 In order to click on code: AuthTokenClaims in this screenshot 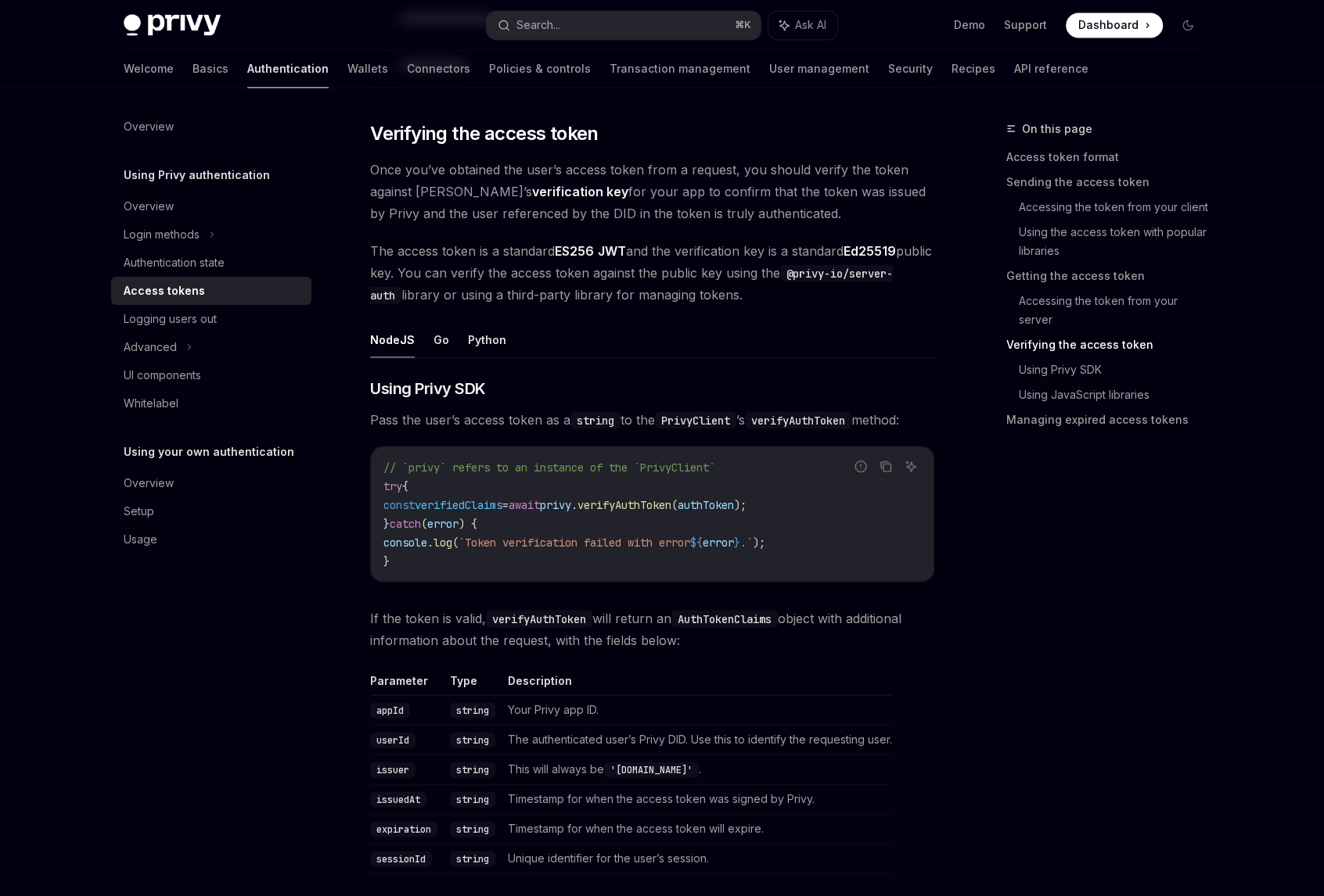, I will do `click(725, 618)`.